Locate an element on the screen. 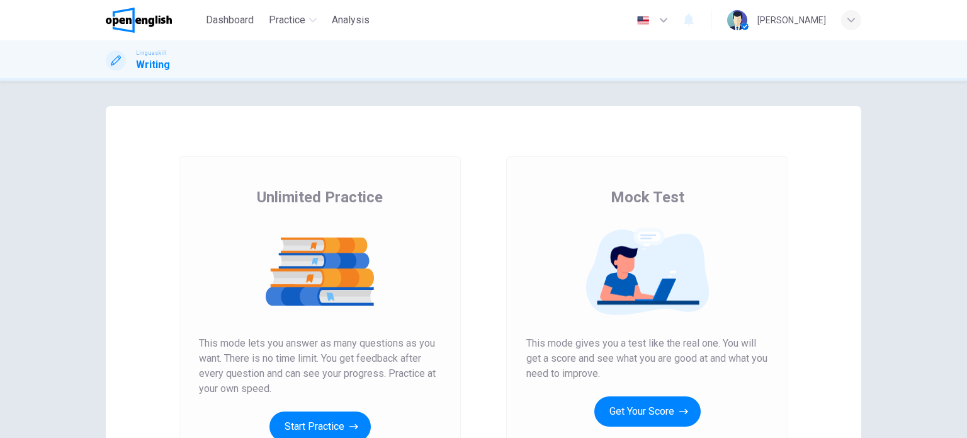 The image size is (967, 438). span: This mode gives you a test like the real one. You will get a score and see what you are good at a... is located at coordinates (647, 358).